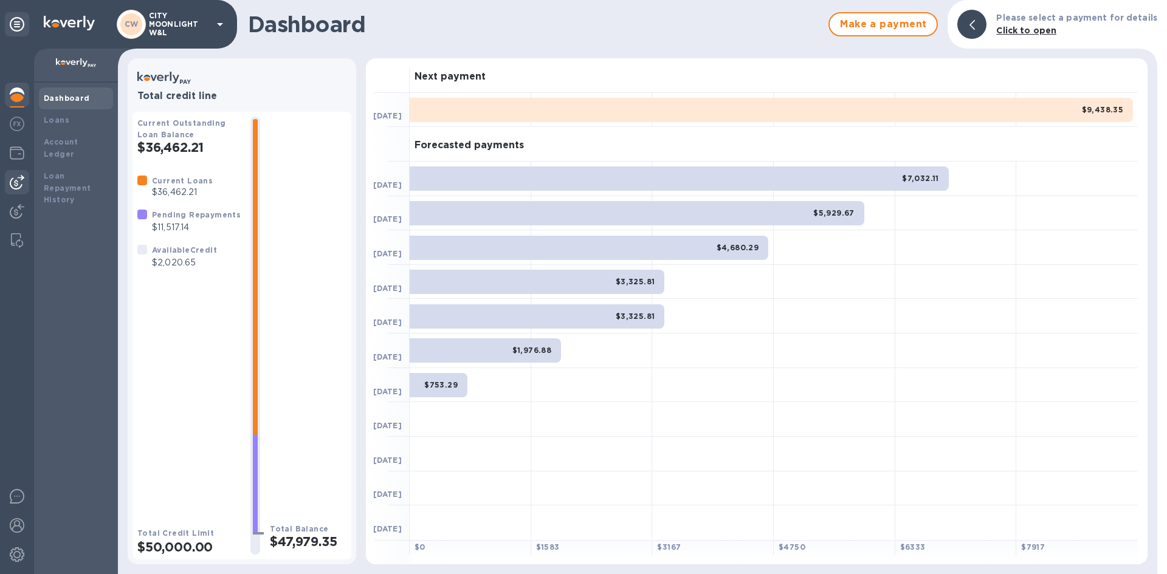 This screenshot has width=1167, height=574. I want to click on h3: Total credit line, so click(242, 96).